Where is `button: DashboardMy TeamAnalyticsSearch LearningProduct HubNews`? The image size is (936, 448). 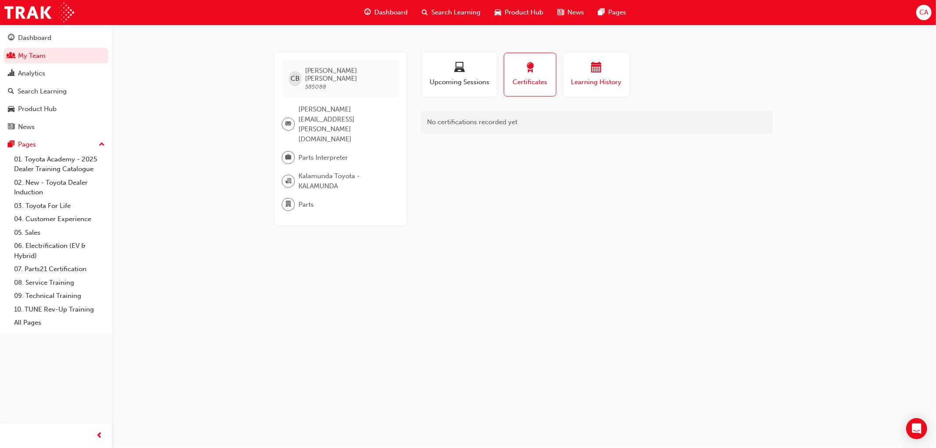 button: DashboardMy TeamAnalyticsSearch LearningProduct HubNews is located at coordinates (56, 82).